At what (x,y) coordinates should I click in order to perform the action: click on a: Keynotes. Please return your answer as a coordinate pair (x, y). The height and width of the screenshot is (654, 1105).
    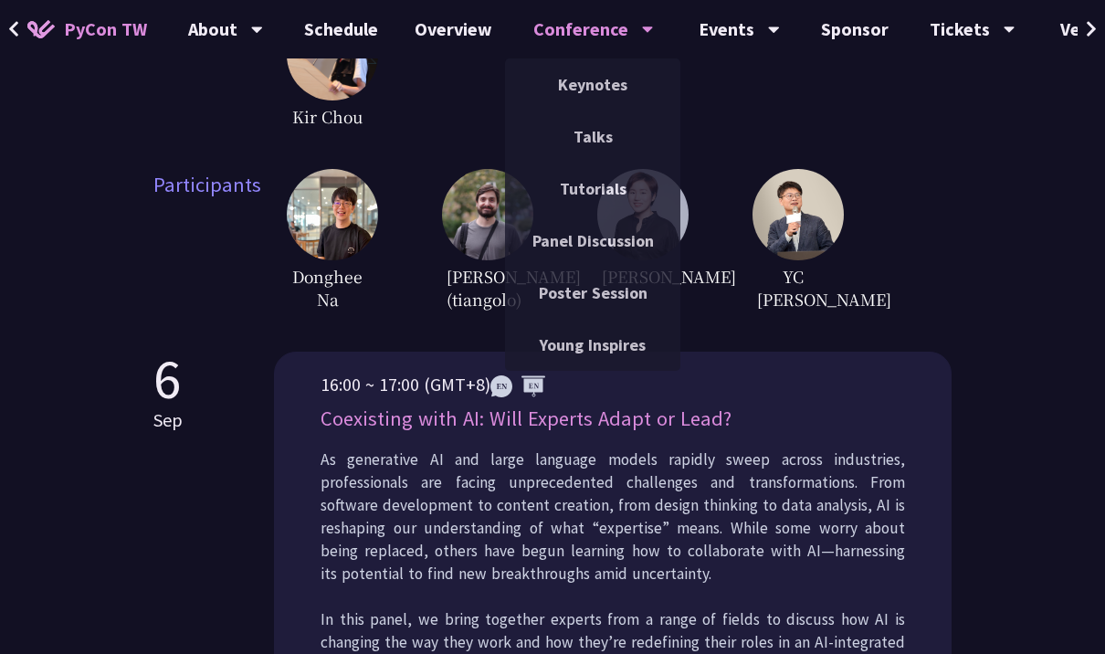
    Looking at the image, I should click on (593, 84).